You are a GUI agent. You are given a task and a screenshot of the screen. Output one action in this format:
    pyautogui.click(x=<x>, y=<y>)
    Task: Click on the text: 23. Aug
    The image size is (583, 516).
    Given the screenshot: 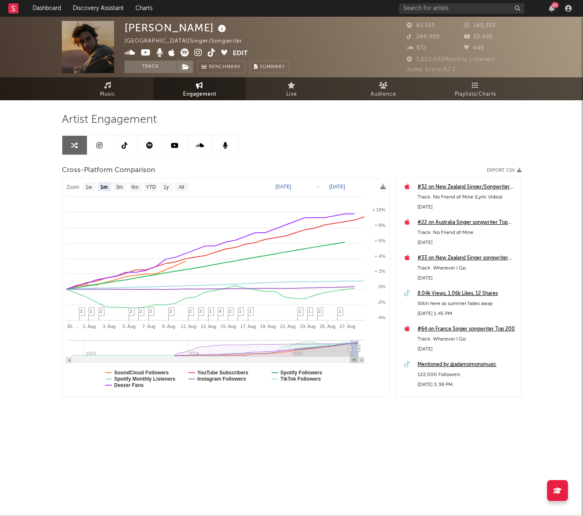 What is the action you would take?
    pyautogui.click(x=307, y=326)
    